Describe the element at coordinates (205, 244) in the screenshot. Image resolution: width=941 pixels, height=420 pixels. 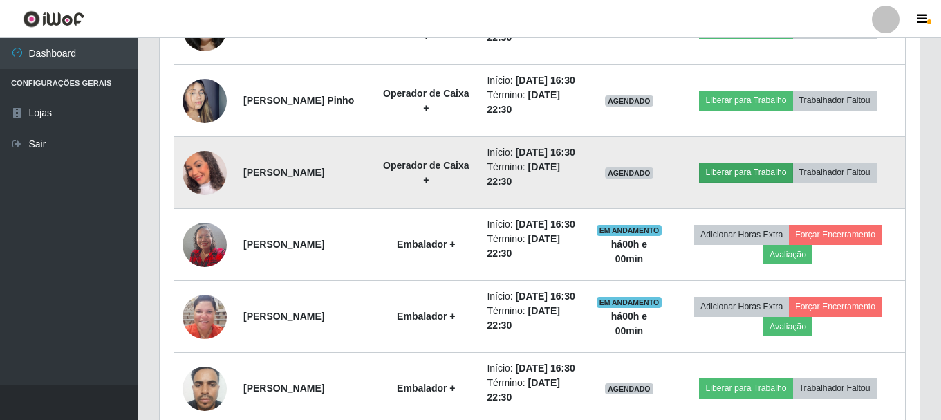
I see `img: 1754052422594.jpeg` at that location.